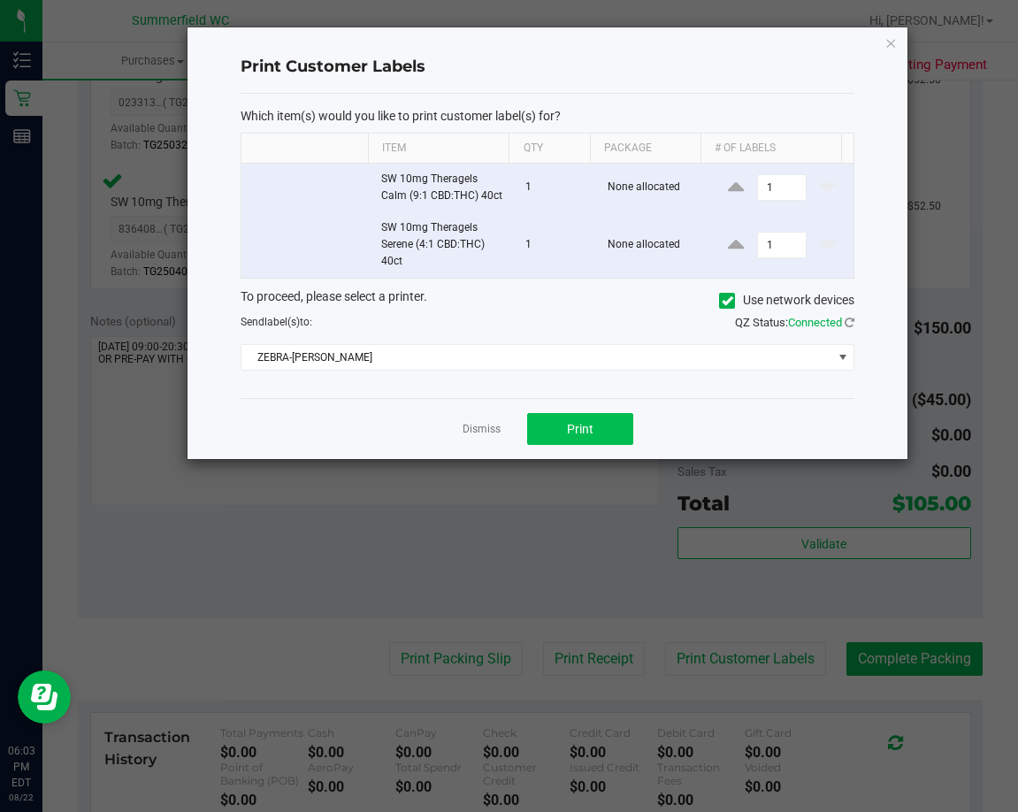 The height and width of the screenshot is (812, 1018). Describe the element at coordinates (815, 322) in the screenshot. I see `span: Connected` at that location.